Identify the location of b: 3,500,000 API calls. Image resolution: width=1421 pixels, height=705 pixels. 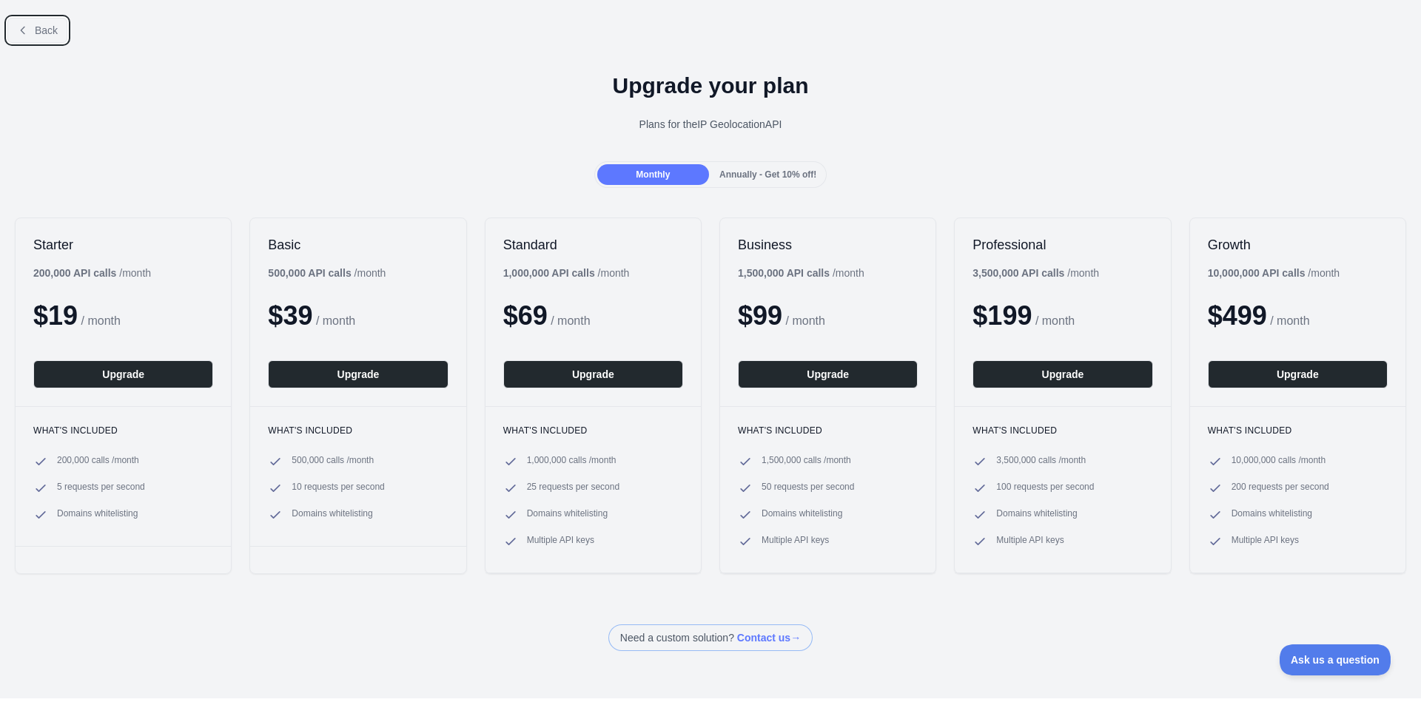
(1018, 273).